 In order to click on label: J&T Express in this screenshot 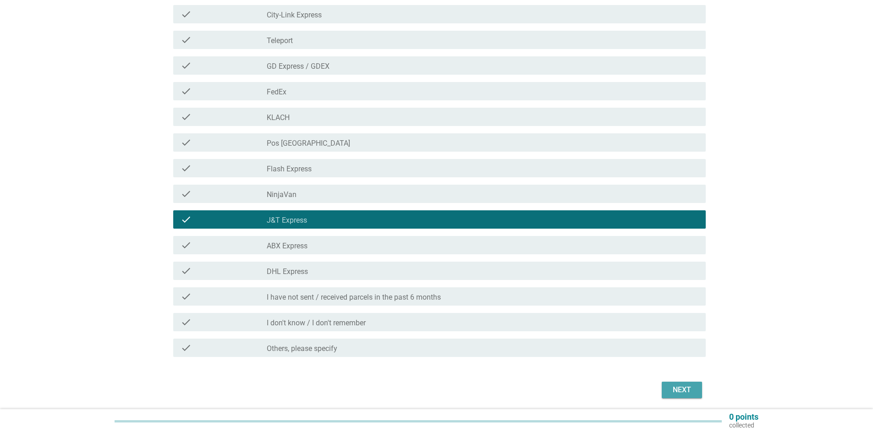, I will do `click(287, 220)`.